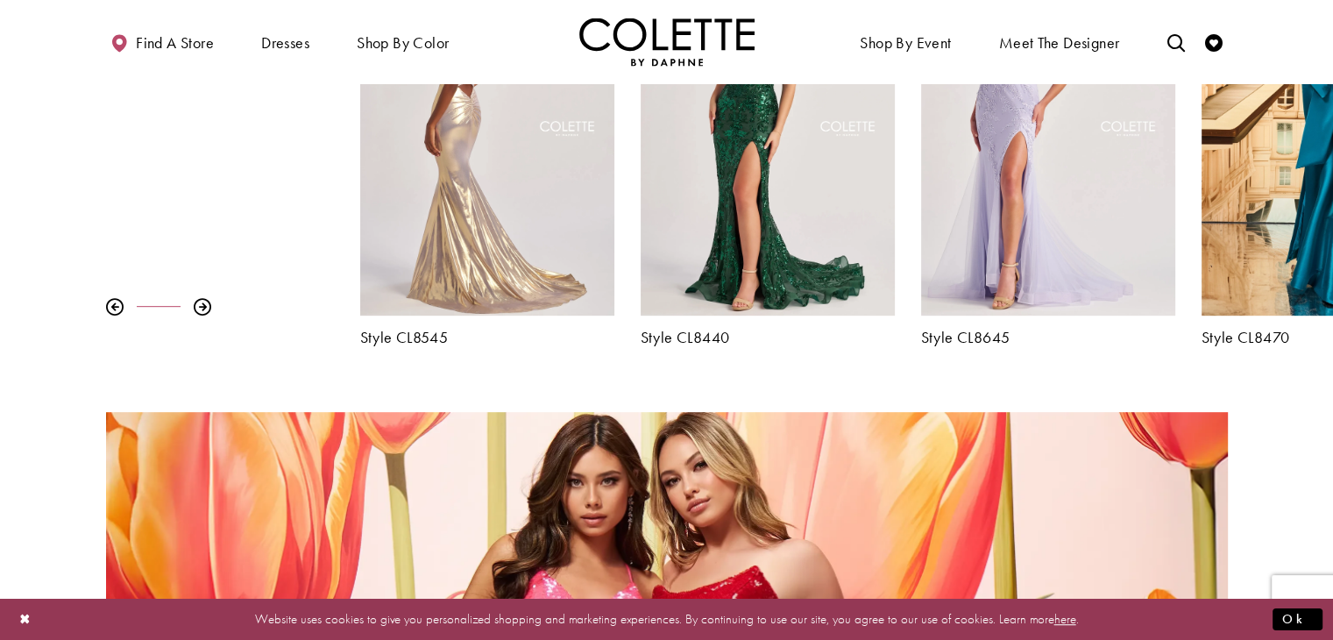  Describe the element at coordinates (768, 337) in the screenshot. I see `a: Style CL8440` at that location.